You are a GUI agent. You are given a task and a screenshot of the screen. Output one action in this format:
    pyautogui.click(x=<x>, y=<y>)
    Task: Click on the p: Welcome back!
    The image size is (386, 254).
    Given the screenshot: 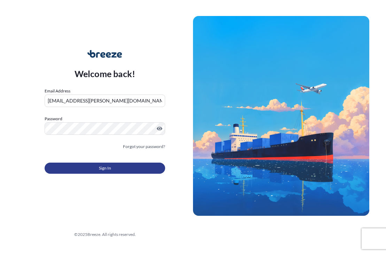 What is the action you would take?
    pyautogui.click(x=105, y=74)
    